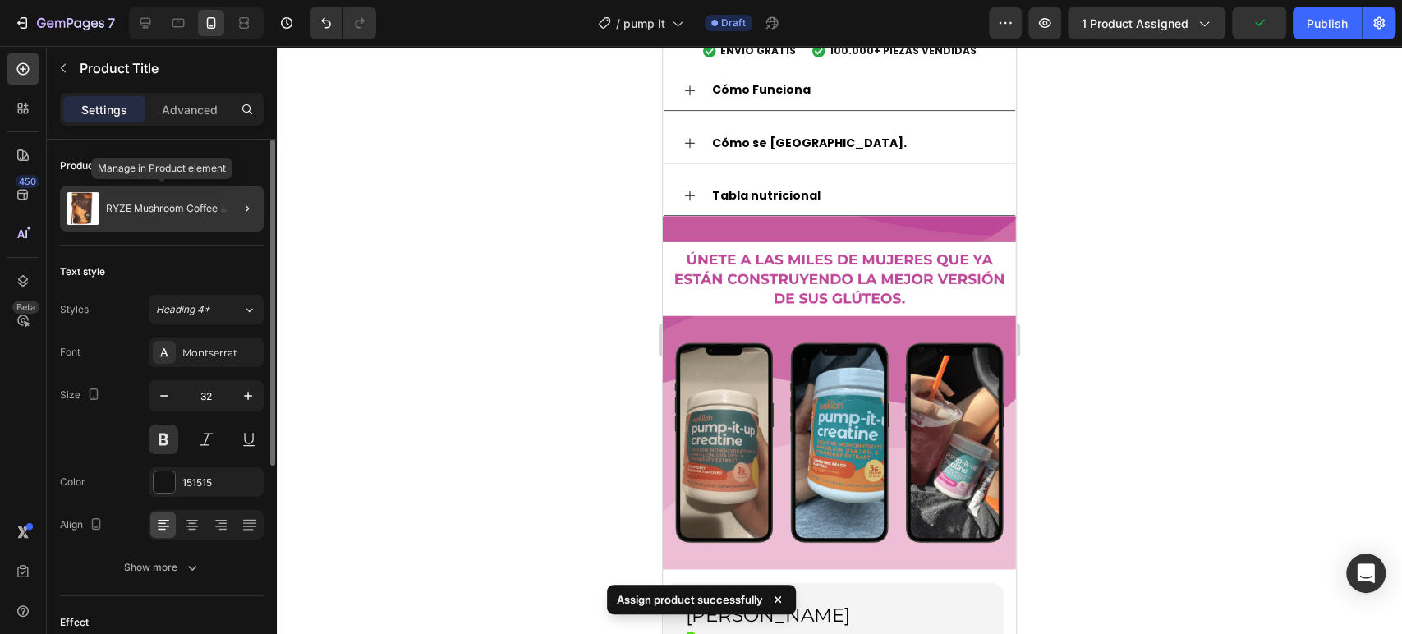 Image resolution: width=1402 pixels, height=634 pixels. I want to click on div: Montserrat, so click(221, 353).